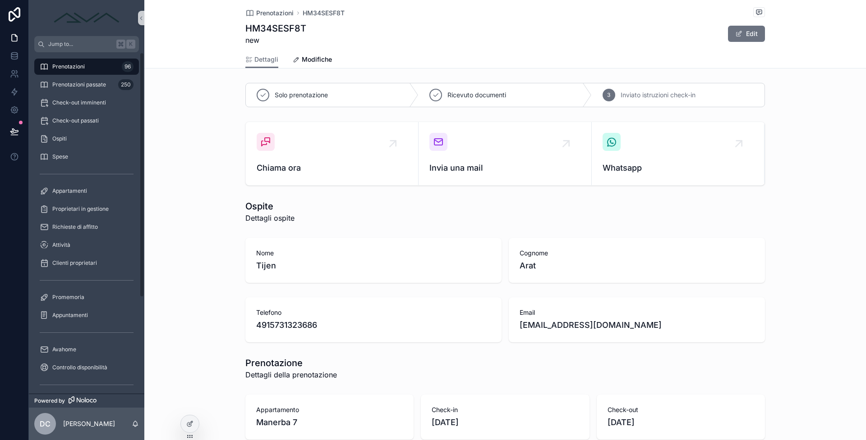  Describe the element at coordinates (373, 313) in the screenshot. I see `span: Telefono` at that location.